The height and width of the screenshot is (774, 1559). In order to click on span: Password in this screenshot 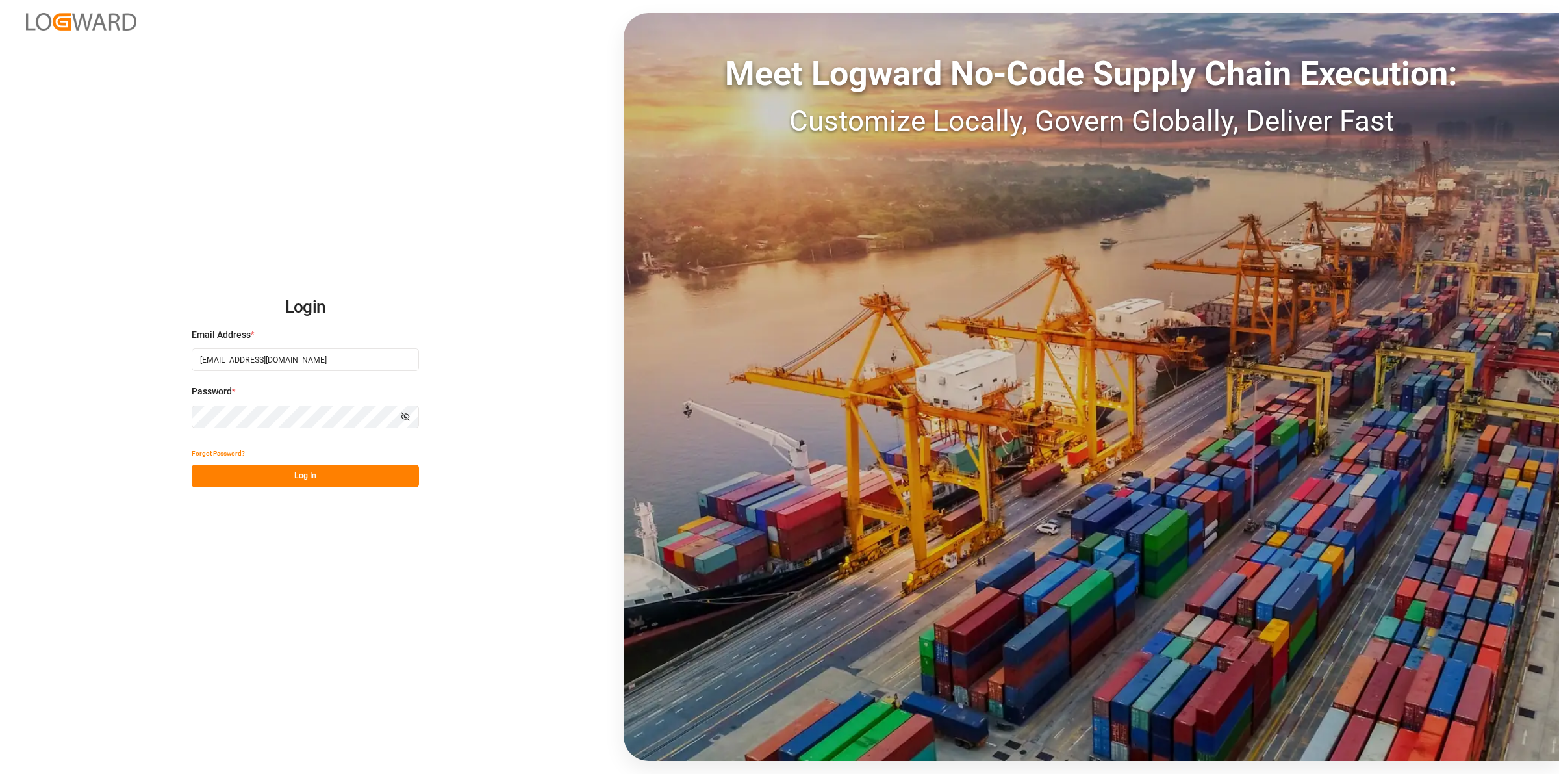, I will do `click(212, 391)`.